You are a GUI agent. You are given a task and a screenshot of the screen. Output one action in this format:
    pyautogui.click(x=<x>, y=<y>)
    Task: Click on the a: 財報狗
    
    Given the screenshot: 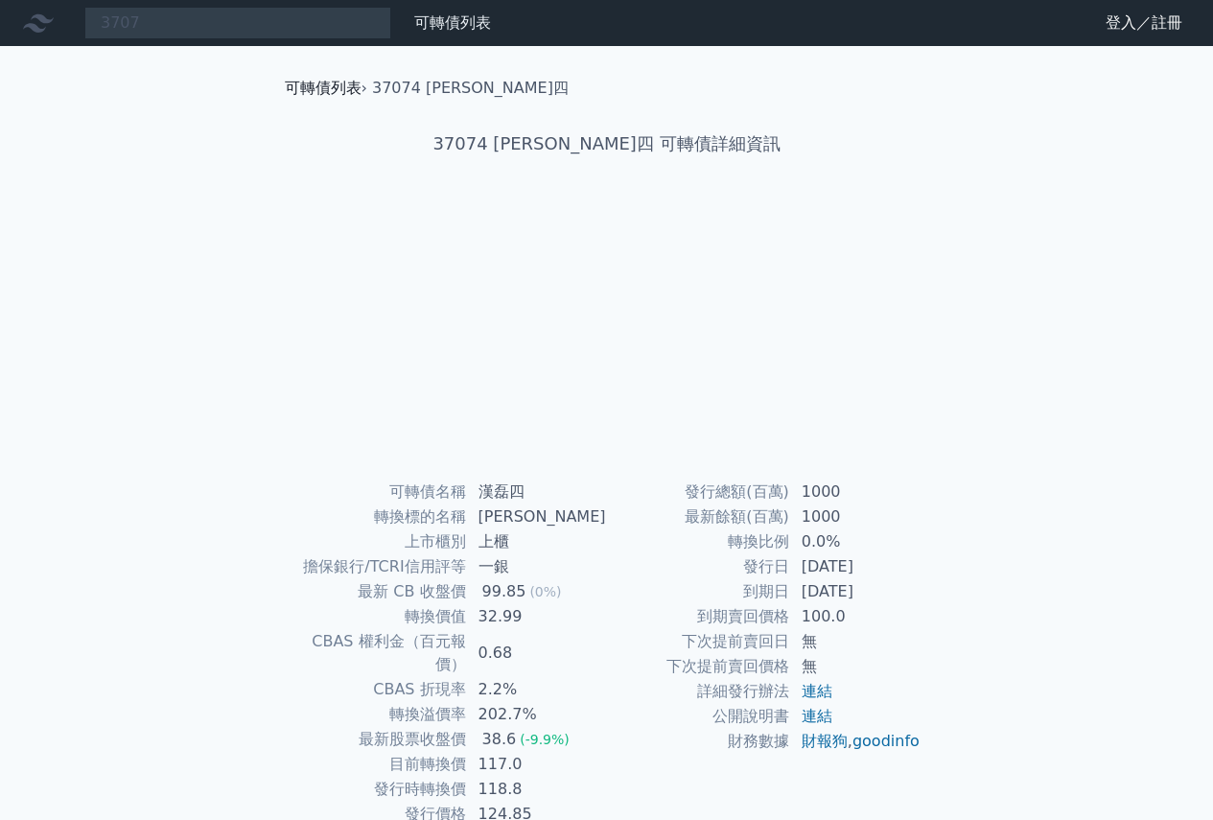 What is the action you would take?
    pyautogui.click(x=824, y=740)
    